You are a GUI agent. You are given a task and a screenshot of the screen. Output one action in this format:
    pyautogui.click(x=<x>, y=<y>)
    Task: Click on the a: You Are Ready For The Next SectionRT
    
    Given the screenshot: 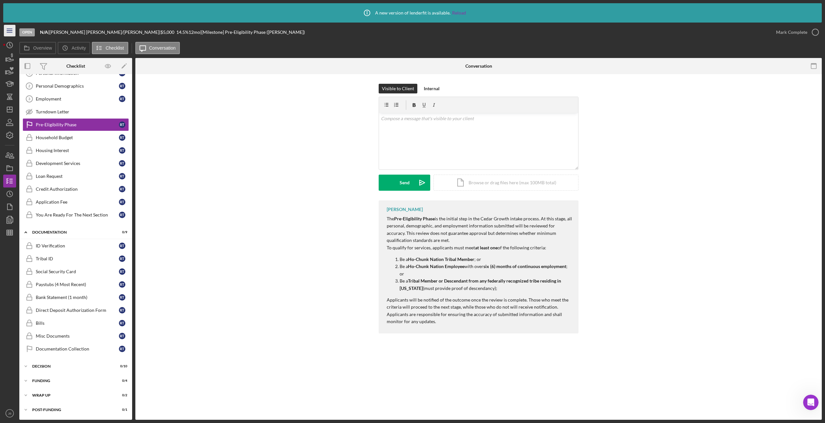 What is the action you would take?
    pyautogui.click(x=76, y=215)
    